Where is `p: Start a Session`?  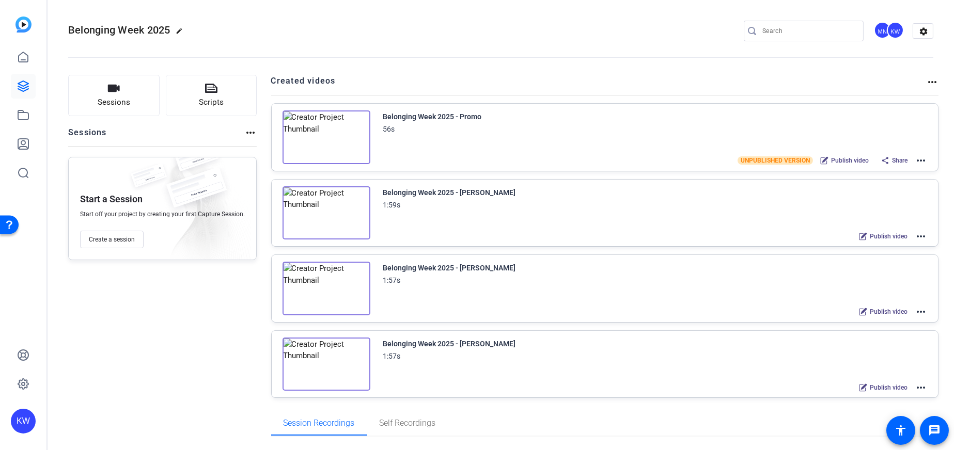
p: Start a Session is located at coordinates (111, 199).